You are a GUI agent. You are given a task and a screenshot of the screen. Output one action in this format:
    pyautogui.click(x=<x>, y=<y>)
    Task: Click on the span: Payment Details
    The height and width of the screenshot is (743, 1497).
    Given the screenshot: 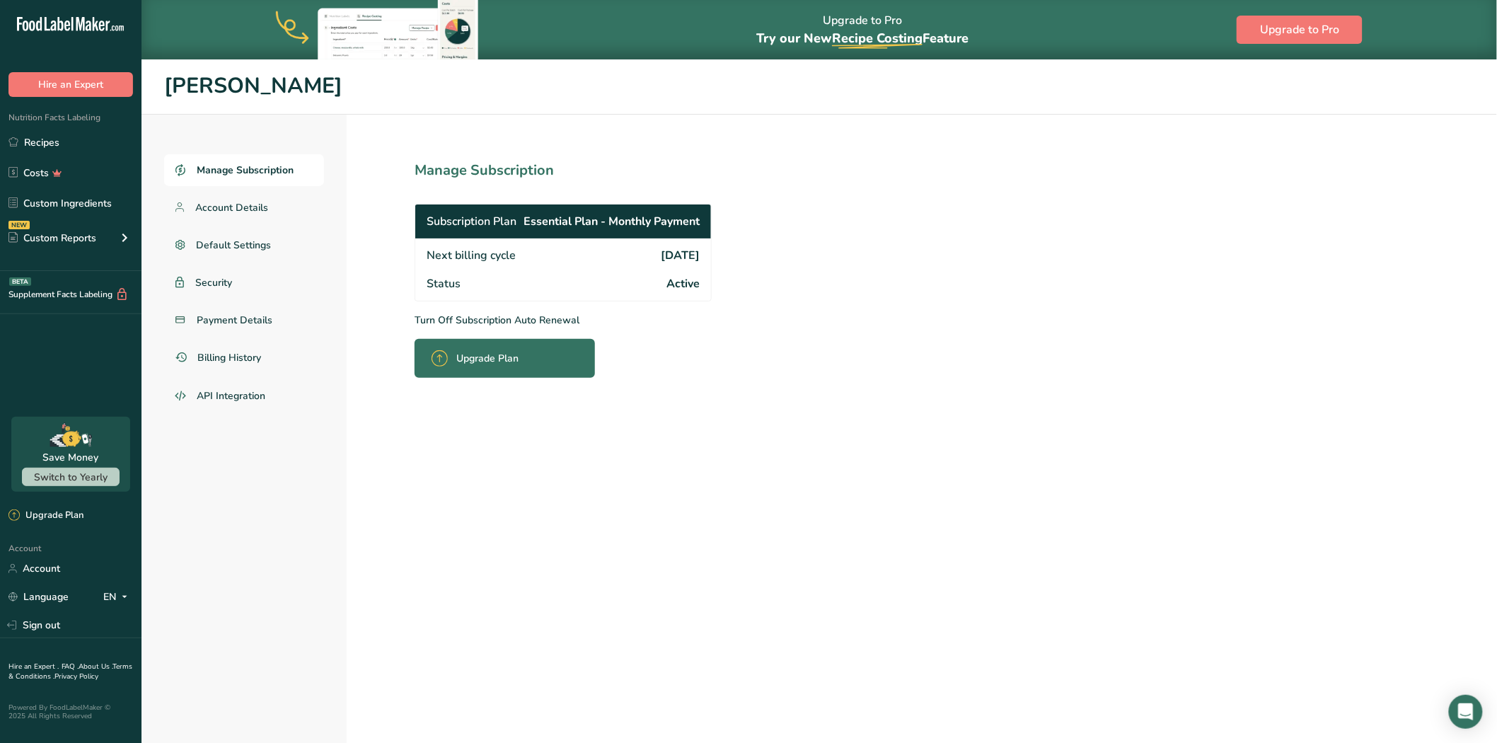 What is the action you would take?
    pyautogui.click(x=234, y=320)
    